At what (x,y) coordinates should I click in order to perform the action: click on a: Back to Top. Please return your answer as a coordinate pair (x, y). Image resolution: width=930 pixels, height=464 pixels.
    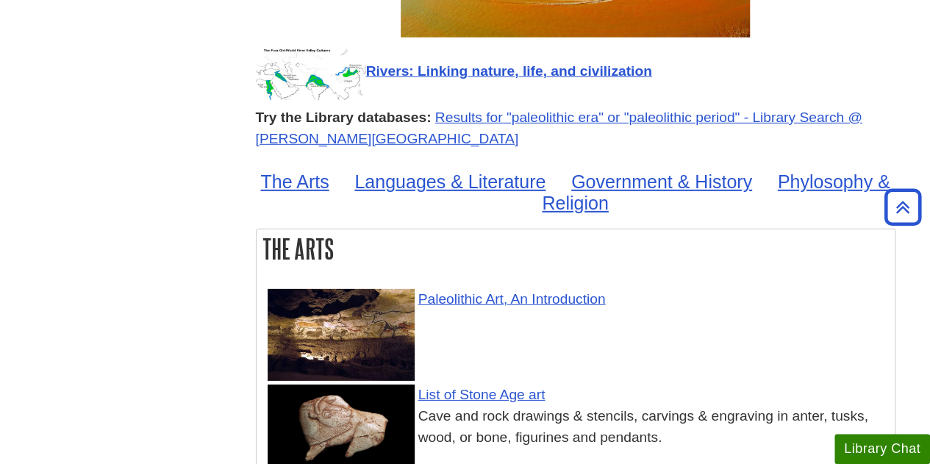
    Looking at the image, I should click on (903, 207).